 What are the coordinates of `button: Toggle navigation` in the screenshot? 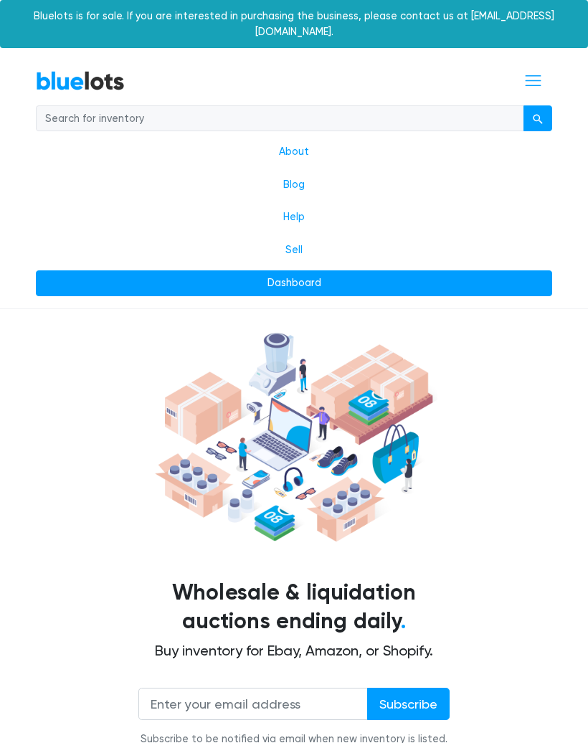 It's located at (533, 80).